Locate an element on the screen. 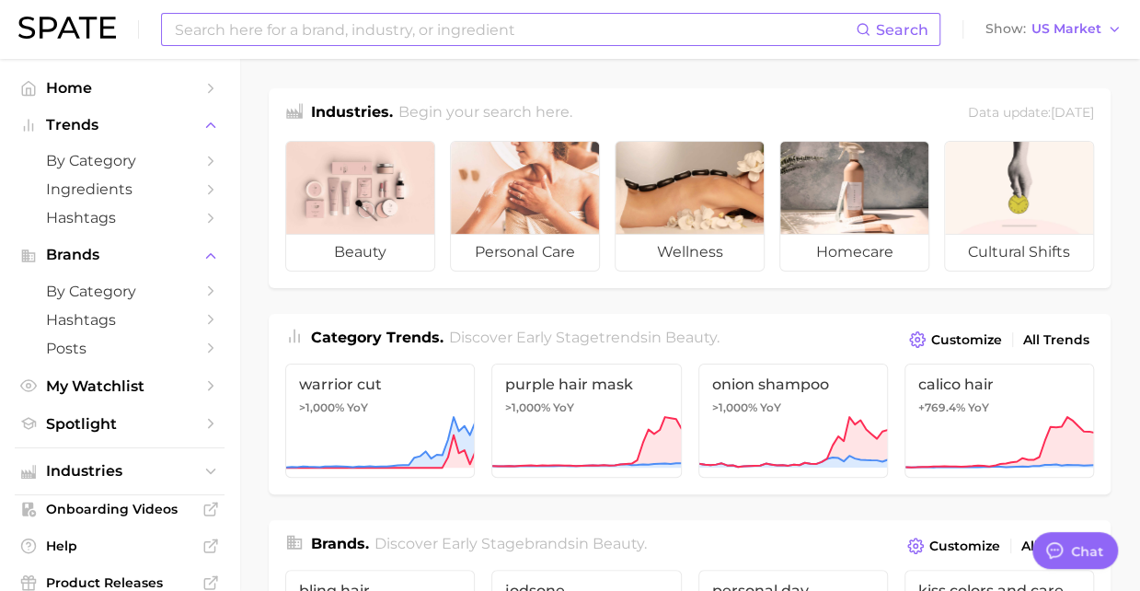 This screenshot has height=591, width=1140. a: onion shampoo>1,000% YoY is located at coordinates (793, 421).